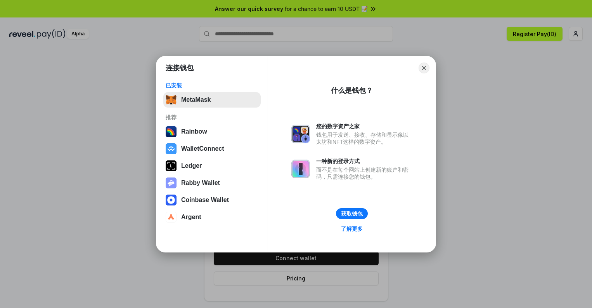  What do you see at coordinates (205, 200) in the screenshot?
I see `div: Coinbase Wallet` at bounding box center [205, 200].